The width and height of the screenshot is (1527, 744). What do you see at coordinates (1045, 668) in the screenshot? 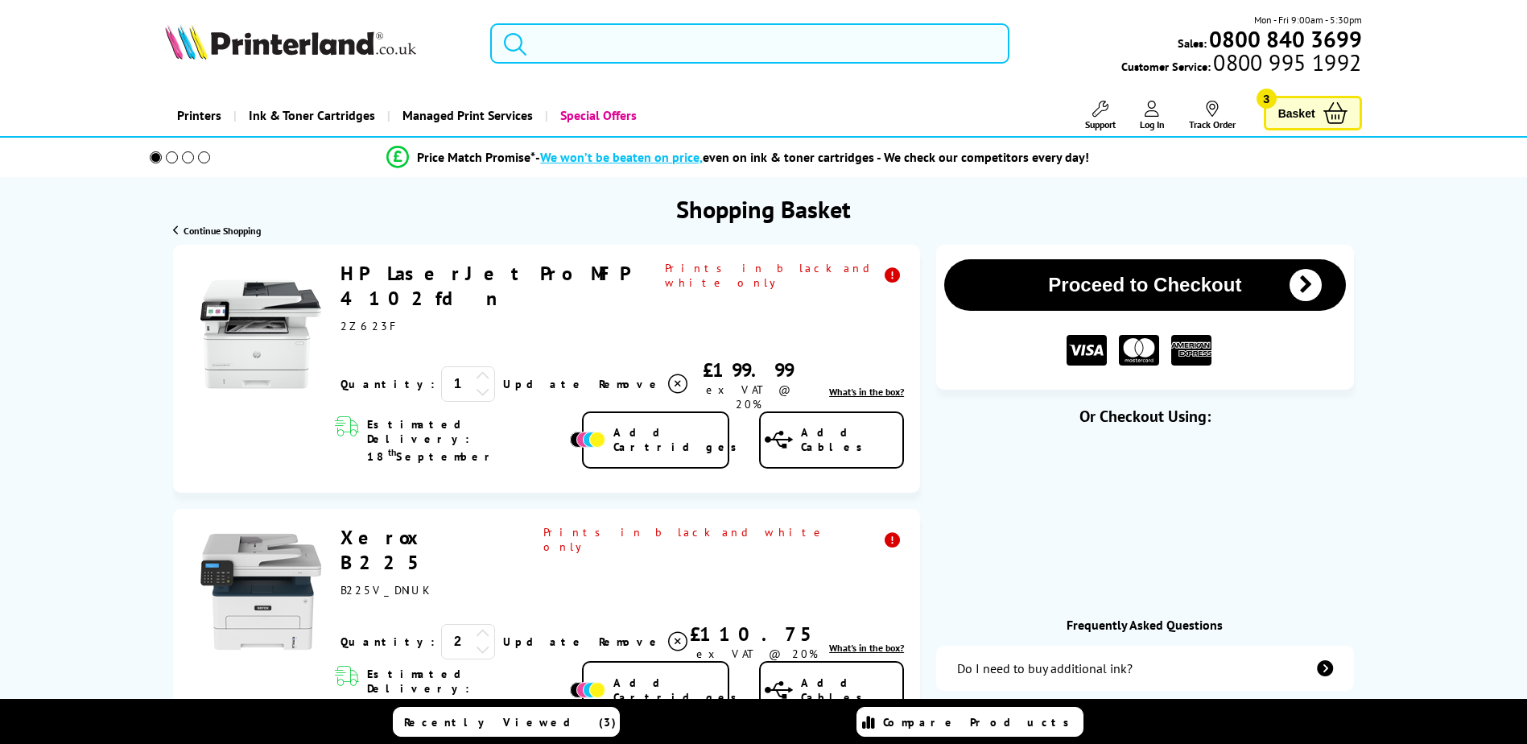
I see `div: Do I need to buy additional ink?` at bounding box center [1045, 668].